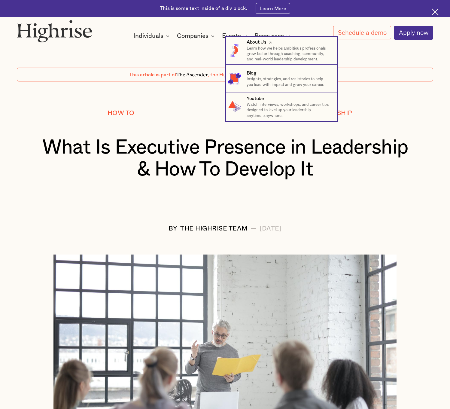  Describe the element at coordinates (255, 99) in the screenshot. I see `div: Youtube` at that location.